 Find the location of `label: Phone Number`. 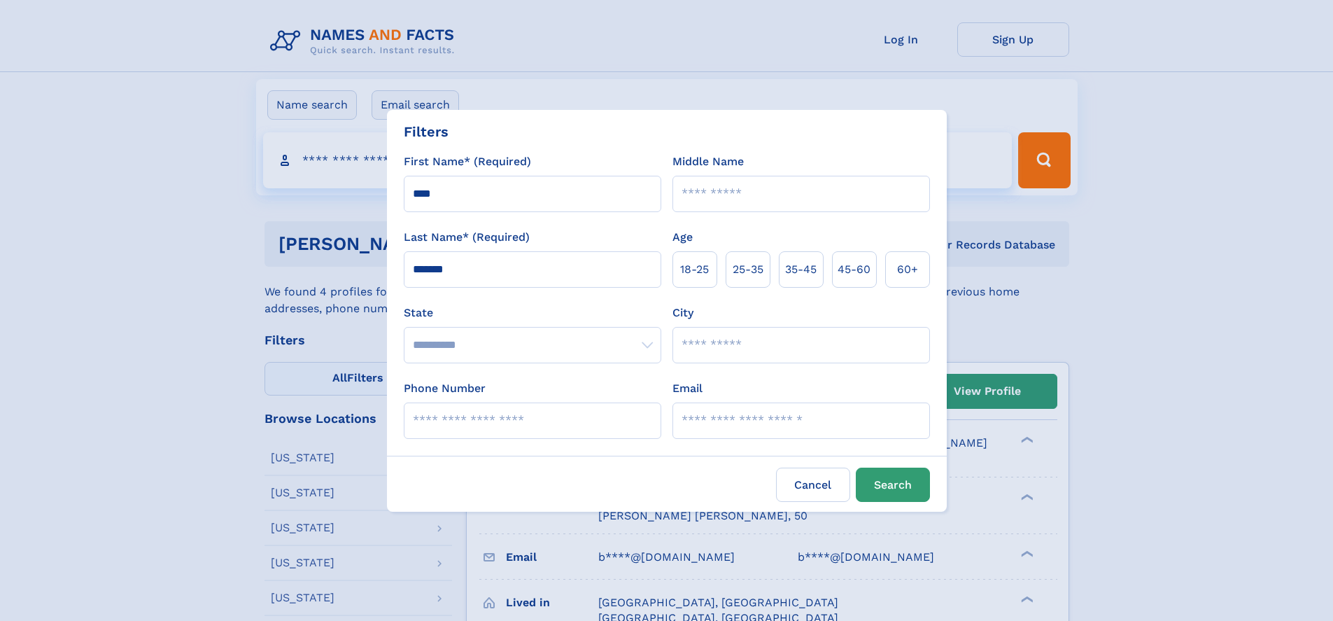

label: Phone Number is located at coordinates (444, 388).